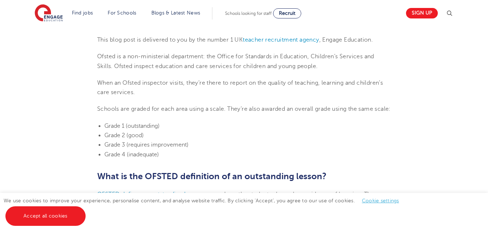 This screenshot has width=488, height=232. I want to click on a: OFSTED defines an outstanding lesson, so click(149, 194).